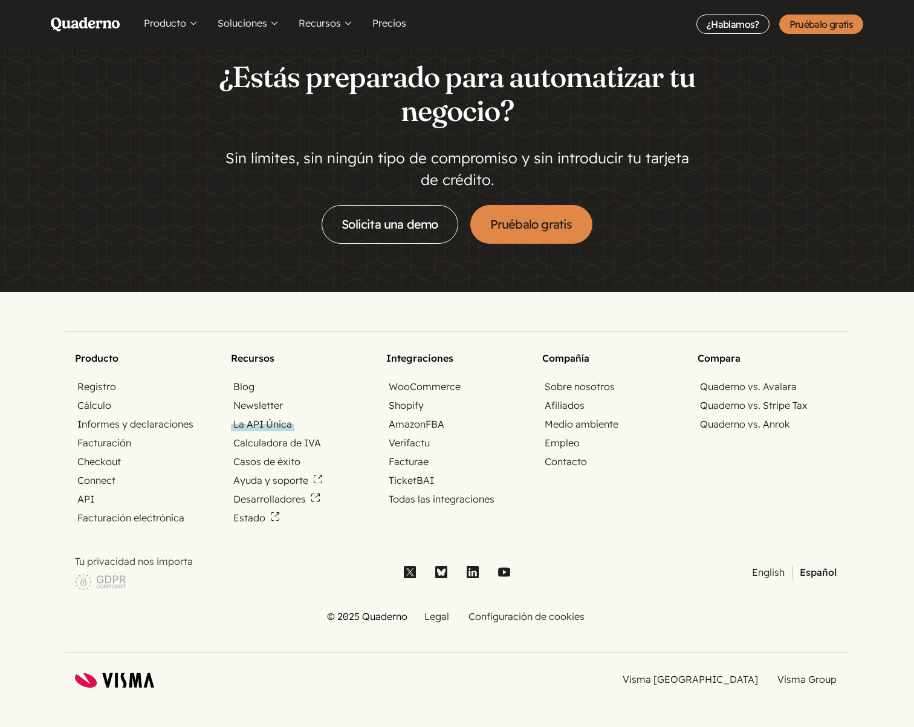  Describe the element at coordinates (94, 405) in the screenshot. I see `a: Cálculo` at that location.